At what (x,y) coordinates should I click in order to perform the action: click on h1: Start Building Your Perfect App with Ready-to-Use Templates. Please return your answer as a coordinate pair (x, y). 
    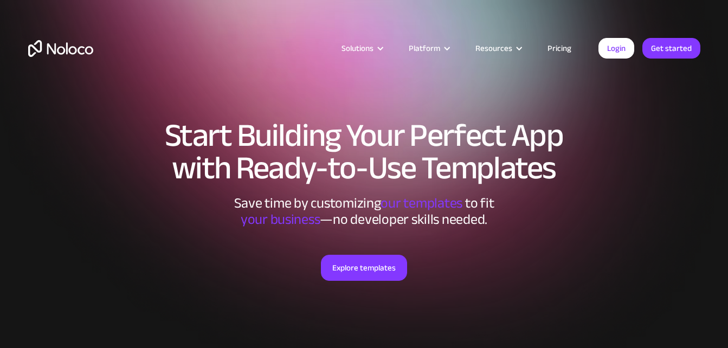
    Looking at the image, I should click on (364, 152).